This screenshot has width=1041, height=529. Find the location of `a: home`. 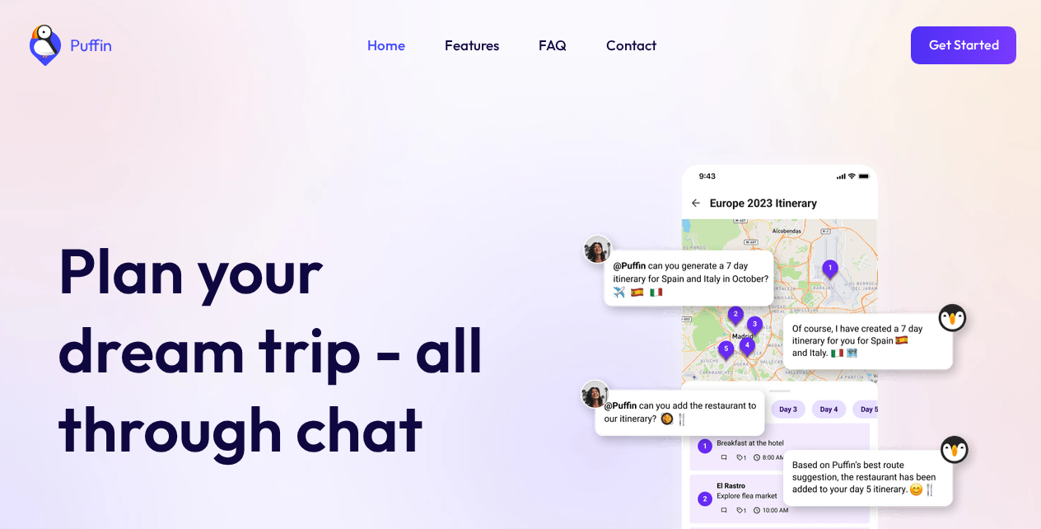

a: home is located at coordinates (68, 45).